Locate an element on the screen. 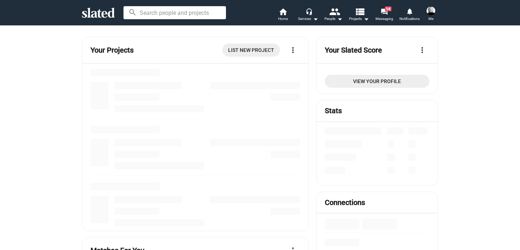  span: List New Project is located at coordinates (251, 50).